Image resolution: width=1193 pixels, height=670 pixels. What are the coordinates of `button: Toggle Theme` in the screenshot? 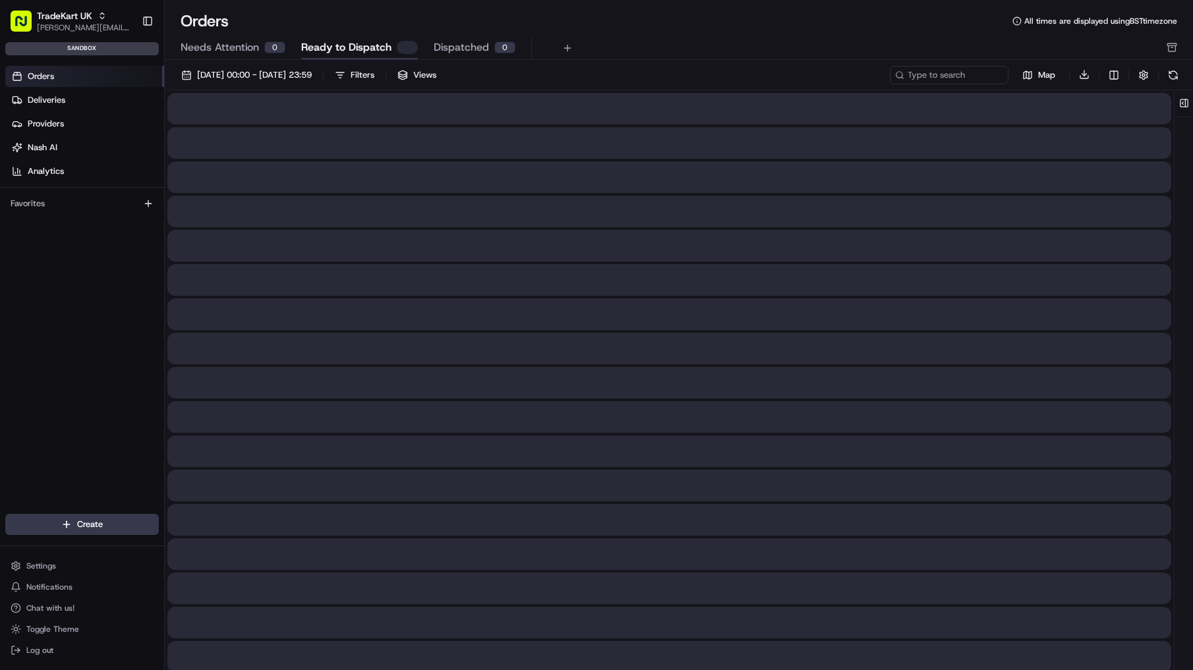 It's located at (82, 630).